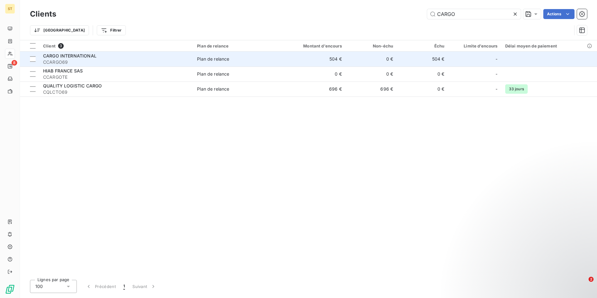 This screenshot has height=298, width=597. What do you see at coordinates (14, 63) in the screenshot?
I see `span: 8` at bounding box center [14, 63].